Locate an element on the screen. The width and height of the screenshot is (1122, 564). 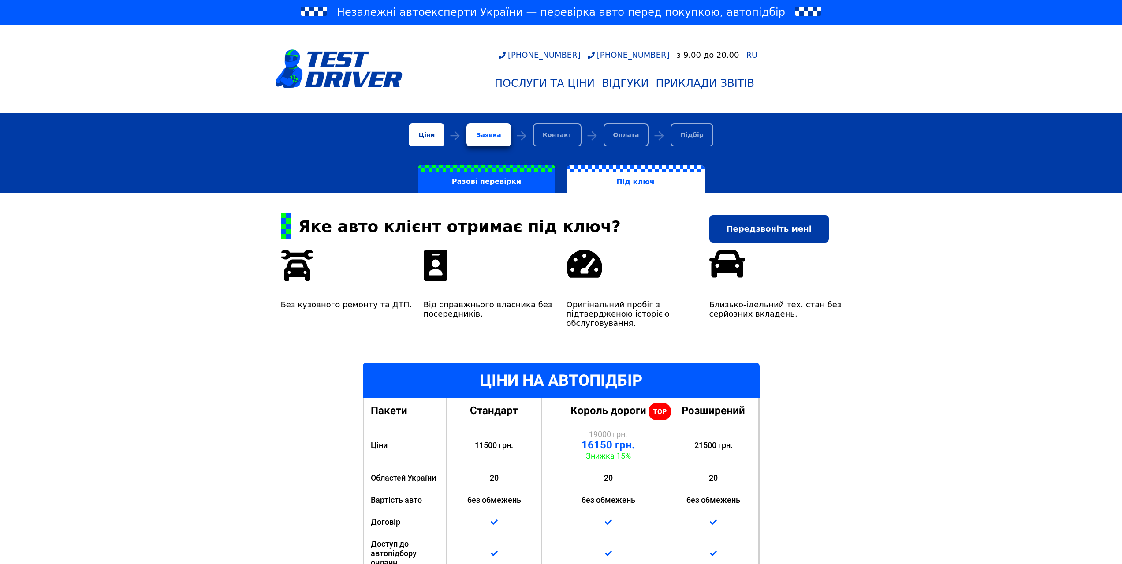
label: Разові перевірки is located at coordinates (487, 179).